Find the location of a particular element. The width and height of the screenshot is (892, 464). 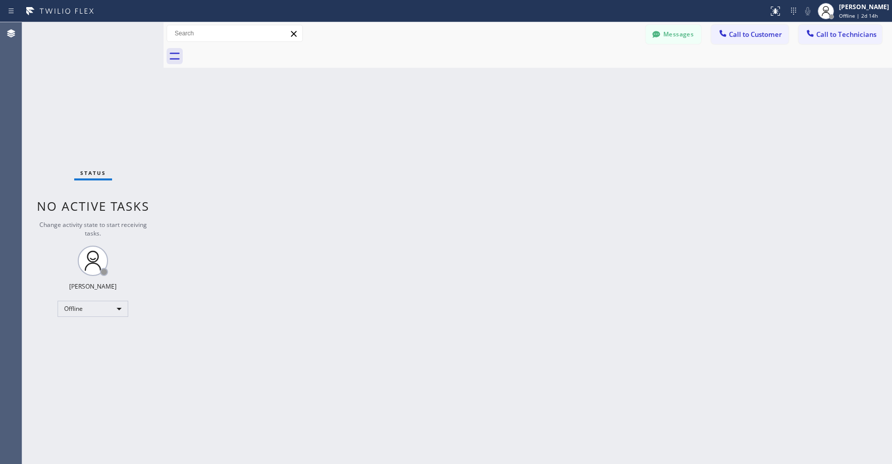

span: Change activity state to start receiving tasks. is located at coordinates (93, 229).